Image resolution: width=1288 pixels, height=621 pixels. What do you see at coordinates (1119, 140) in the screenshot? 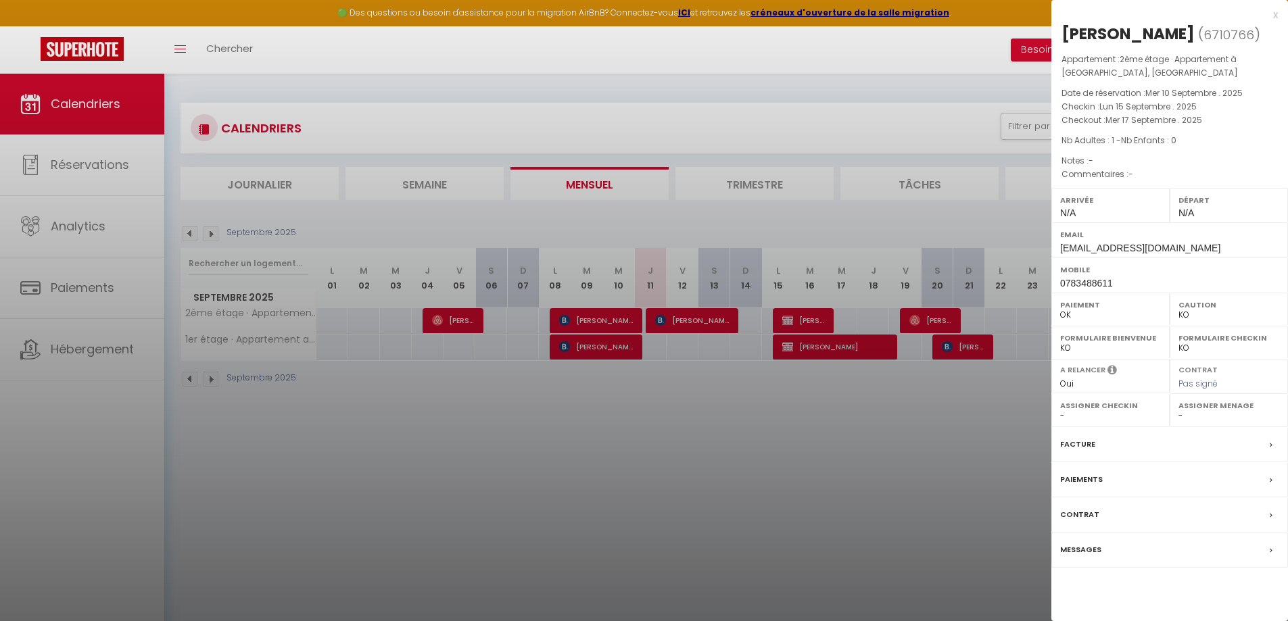
I see `span: Nb Adultes : 1 -` at bounding box center [1119, 140].